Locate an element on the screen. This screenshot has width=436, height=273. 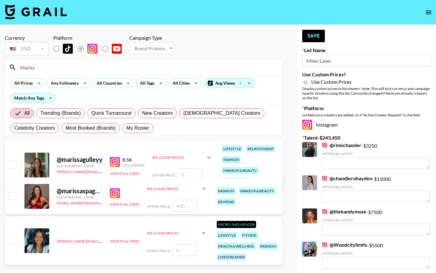
span: Quick Turnaround is located at coordinates (112, 113).